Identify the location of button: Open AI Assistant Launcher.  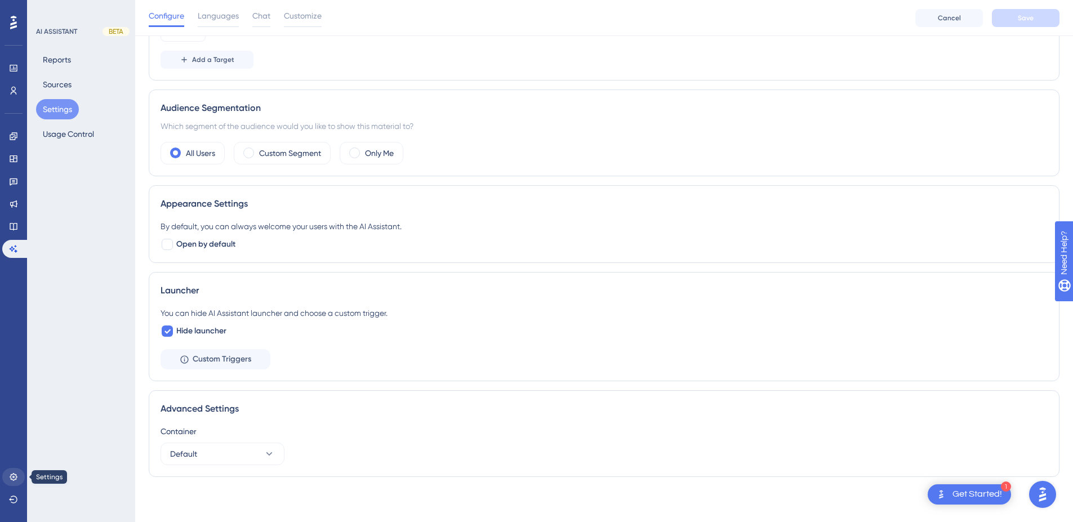
(17, 17).